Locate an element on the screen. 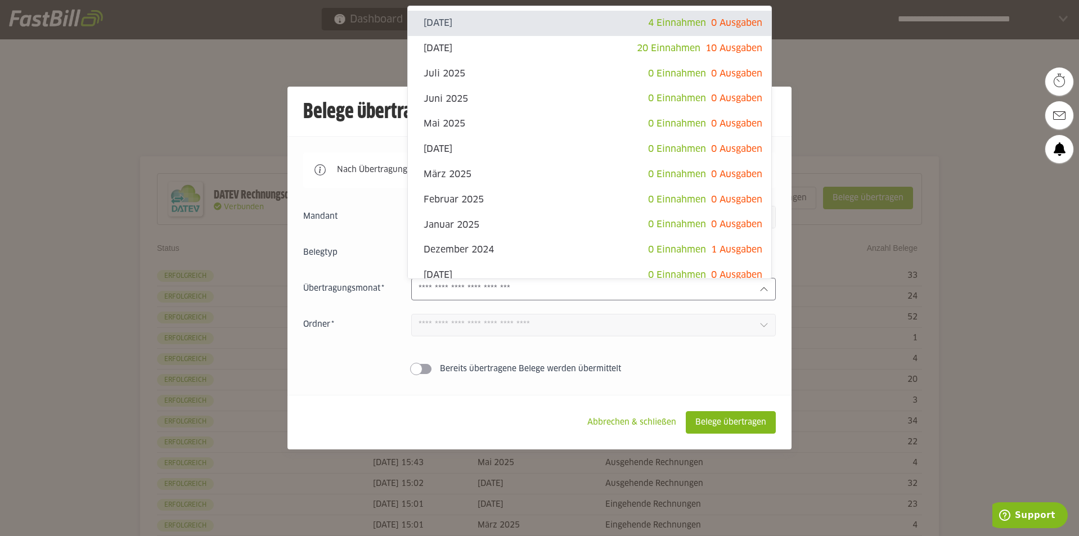 This screenshot has height=536, width=1079. sl-option: Januar 2025 is located at coordinates (590, 225).